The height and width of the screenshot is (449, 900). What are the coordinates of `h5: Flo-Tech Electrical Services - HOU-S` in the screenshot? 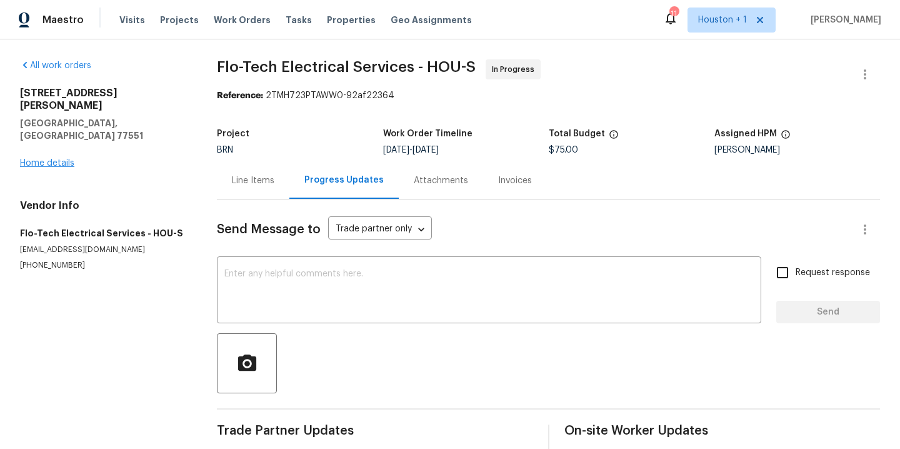 It's located at (103, 233).